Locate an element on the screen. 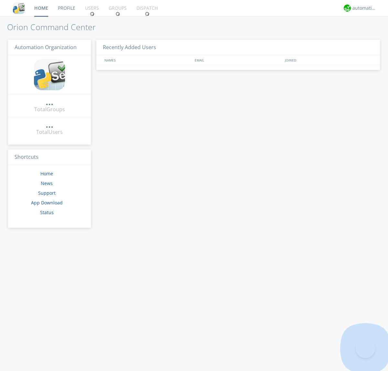 This screenshot has height=371, width=388. div: NAMES is located at coordinates (147, 60).